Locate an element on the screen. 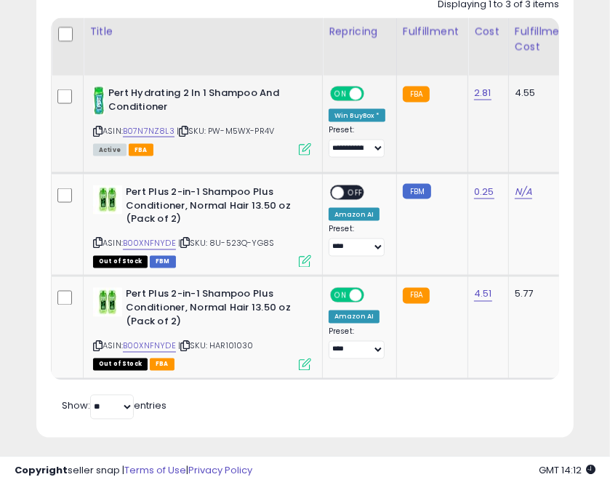  a: Privacy Policy is located at coordinates (220, 470).